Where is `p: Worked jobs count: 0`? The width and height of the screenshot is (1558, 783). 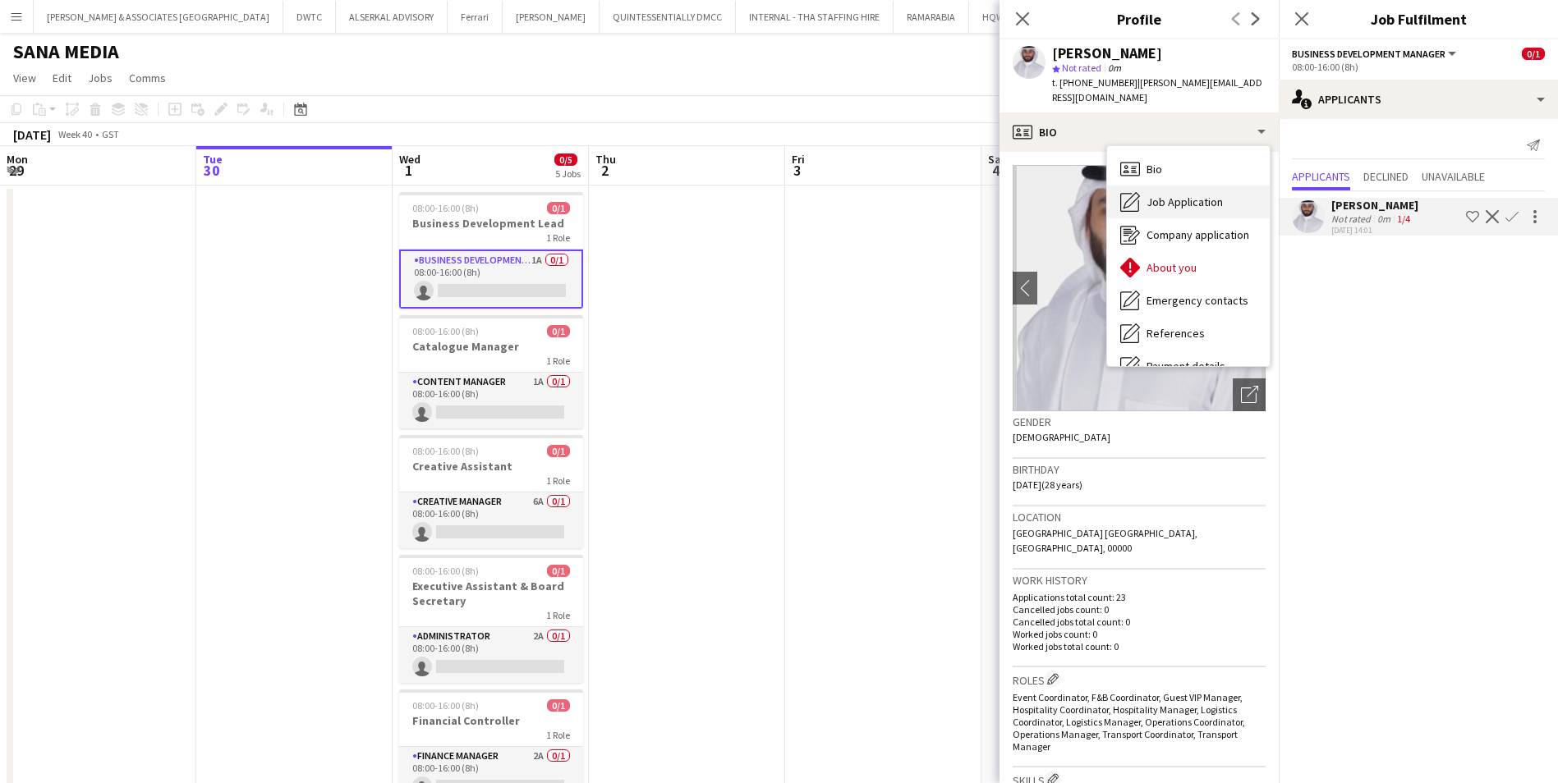 p: Worked jobs count: 0 is located at coordinates (1139, 634).